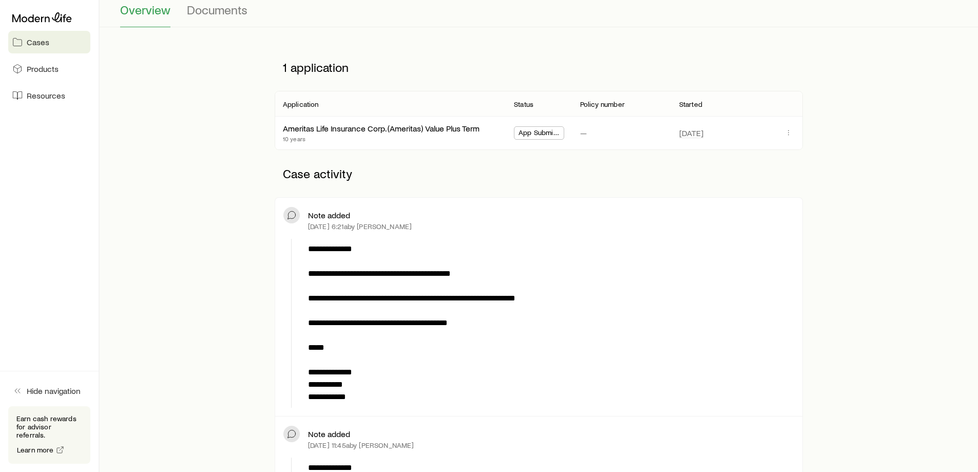  What do you see at coordinates (49, 69) in the screenshot?
I see `a: Products` at bounding box center [49, 69].